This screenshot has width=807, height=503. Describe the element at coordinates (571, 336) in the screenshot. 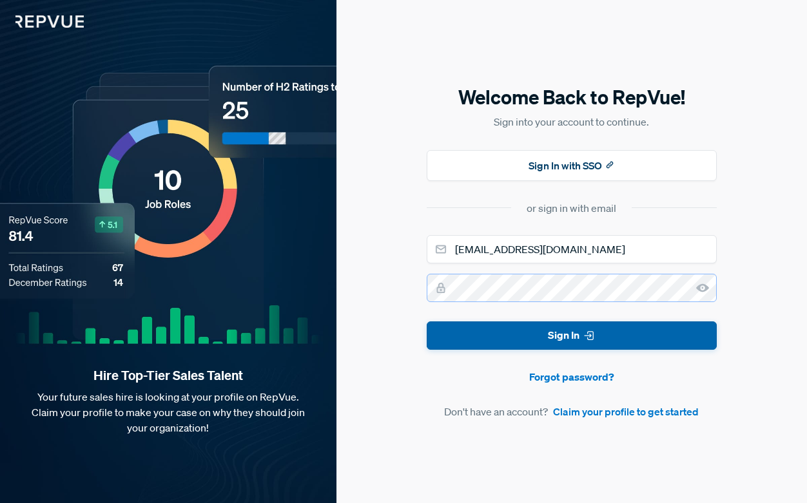

I see `button: Sign In` at that location.